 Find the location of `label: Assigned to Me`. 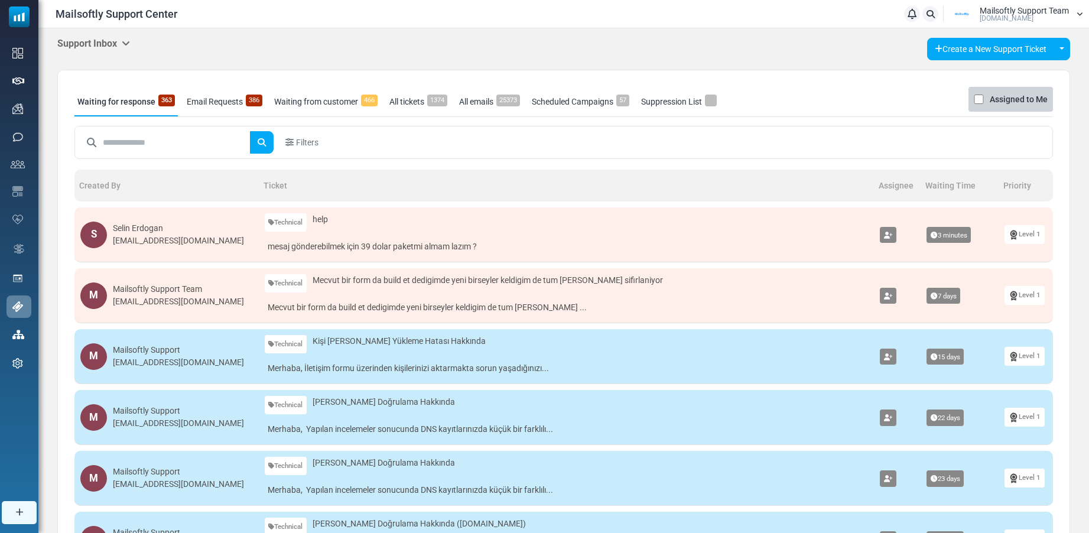

label: Assigned to Me is located at coordinates (1019, 99).